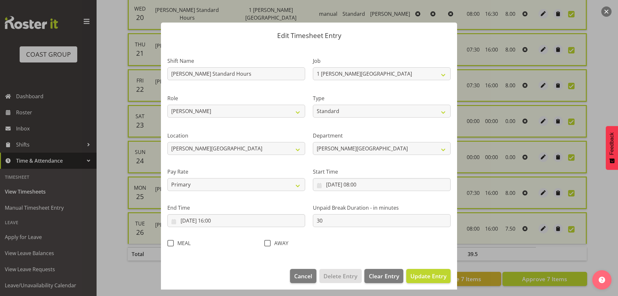 The image size is (618, 296). What do you see at coordinates (382, 171) in the screenshot?
I see `label: Start Time` at bounding box center [382, 171].